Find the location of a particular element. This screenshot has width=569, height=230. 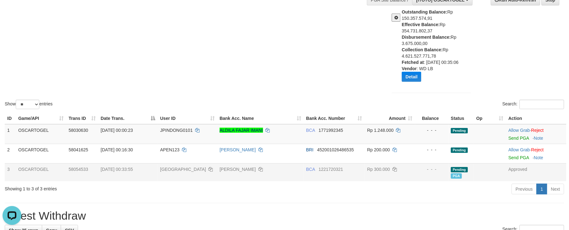

span: Copy 1221720321 to clipboard is located at coordinates (331, 169).